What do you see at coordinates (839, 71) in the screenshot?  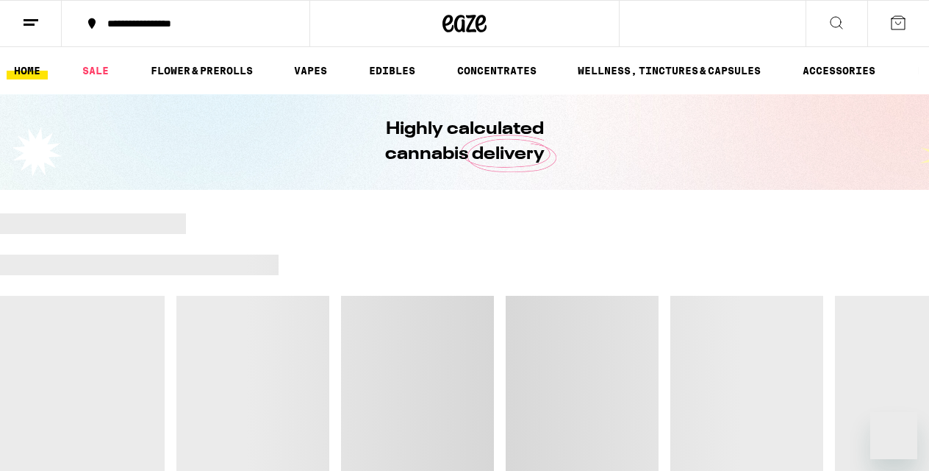 I see `a: ACCESSORIES` at bounding box center [839, 71].